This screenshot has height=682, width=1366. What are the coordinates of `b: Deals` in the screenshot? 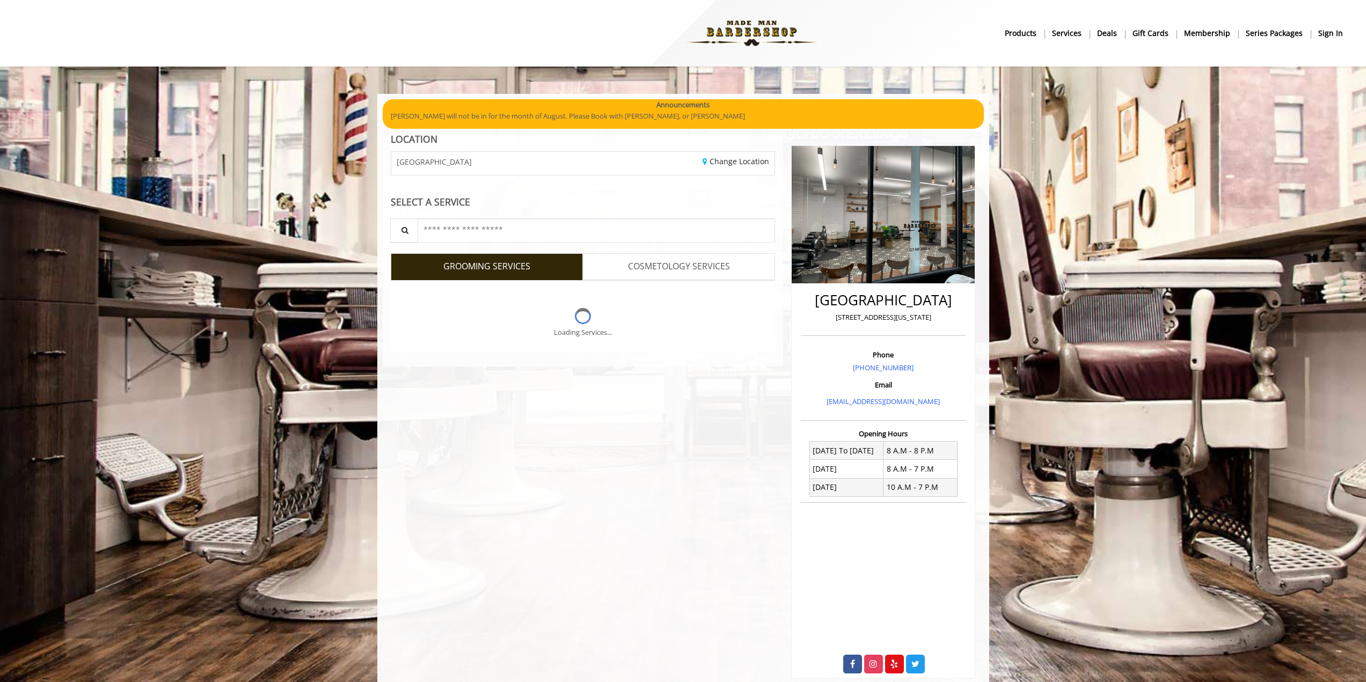 It's located at (1107, 33).